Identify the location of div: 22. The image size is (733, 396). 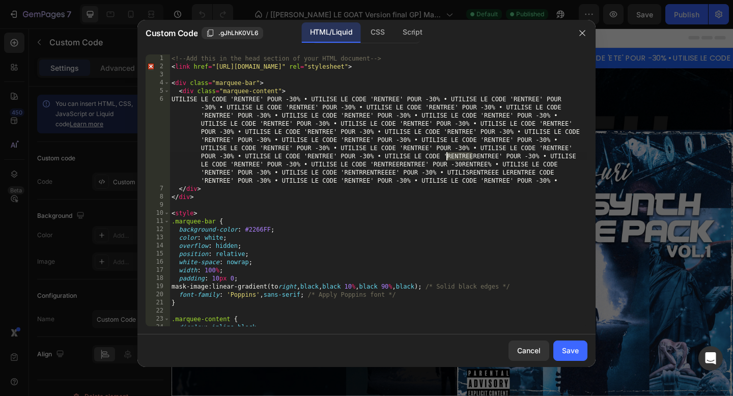
(158, 311).